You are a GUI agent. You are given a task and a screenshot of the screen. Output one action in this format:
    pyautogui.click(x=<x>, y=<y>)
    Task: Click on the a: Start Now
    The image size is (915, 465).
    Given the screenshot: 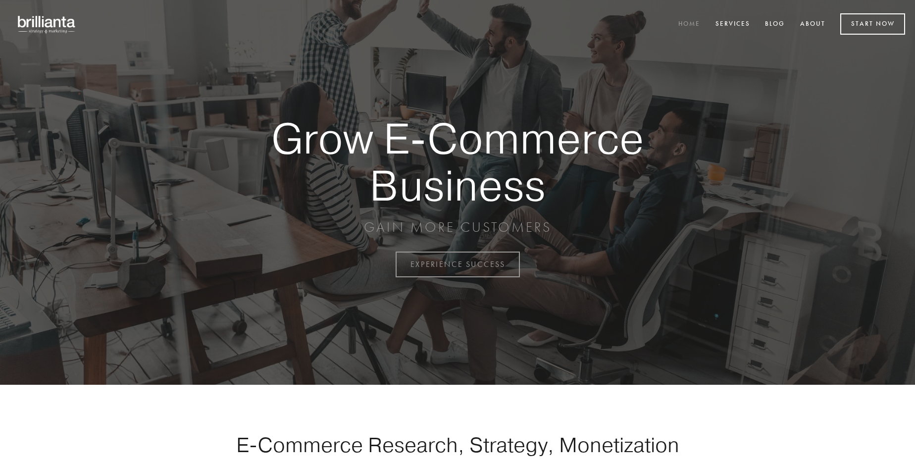 What is the action you would take?
    pyautogui.click(x=872, y=24)
    